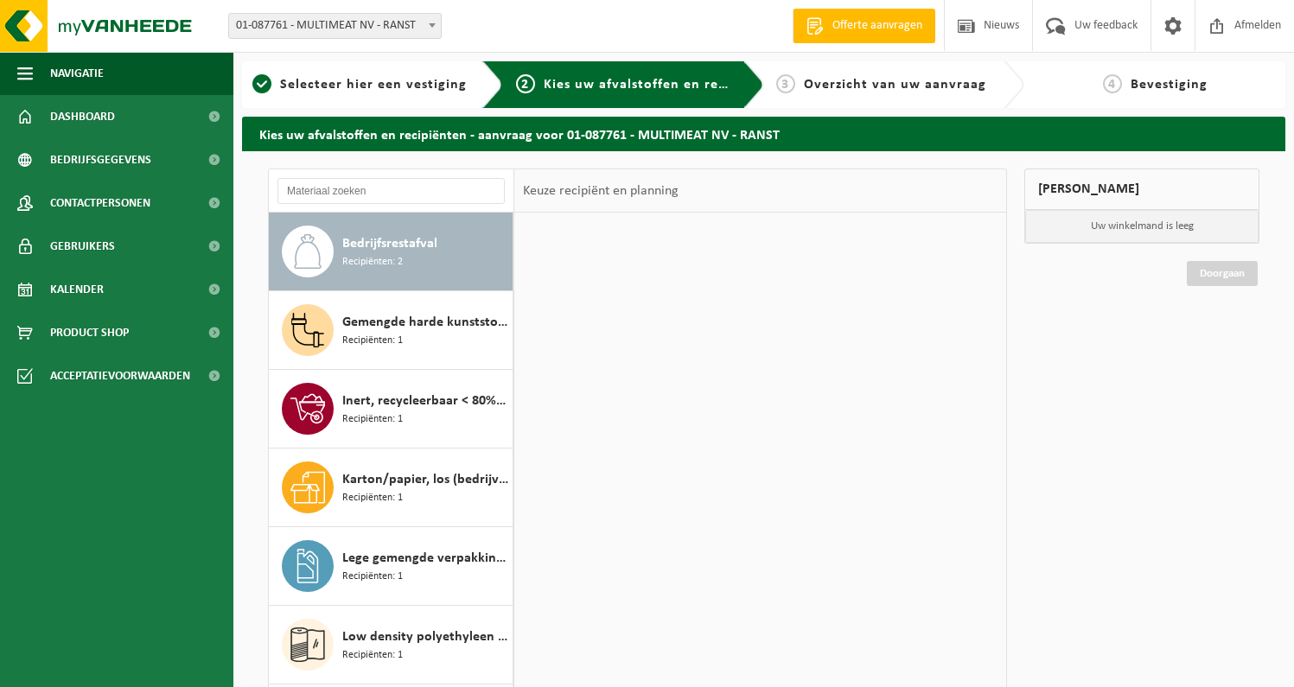  Describe the element at coordinates (262, 84) in the screenshot. I see `span: 1` at that location.